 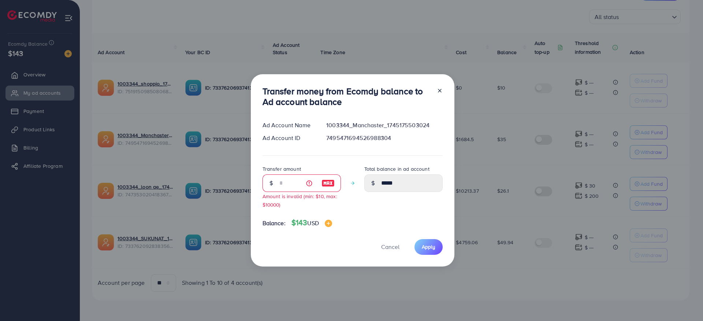 I want to click on div: Ad Account Name, so click(x=289, y=125).